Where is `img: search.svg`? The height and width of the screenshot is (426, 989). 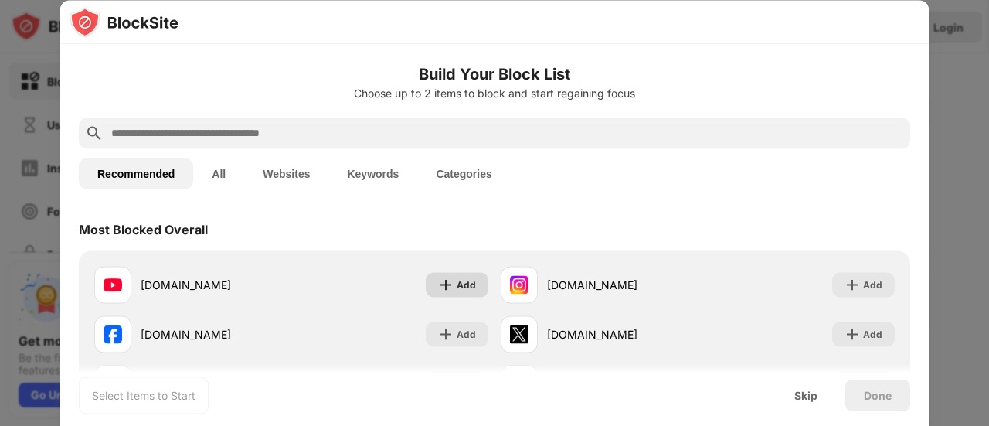
img: search.svg is located at coordinates (94, 133).